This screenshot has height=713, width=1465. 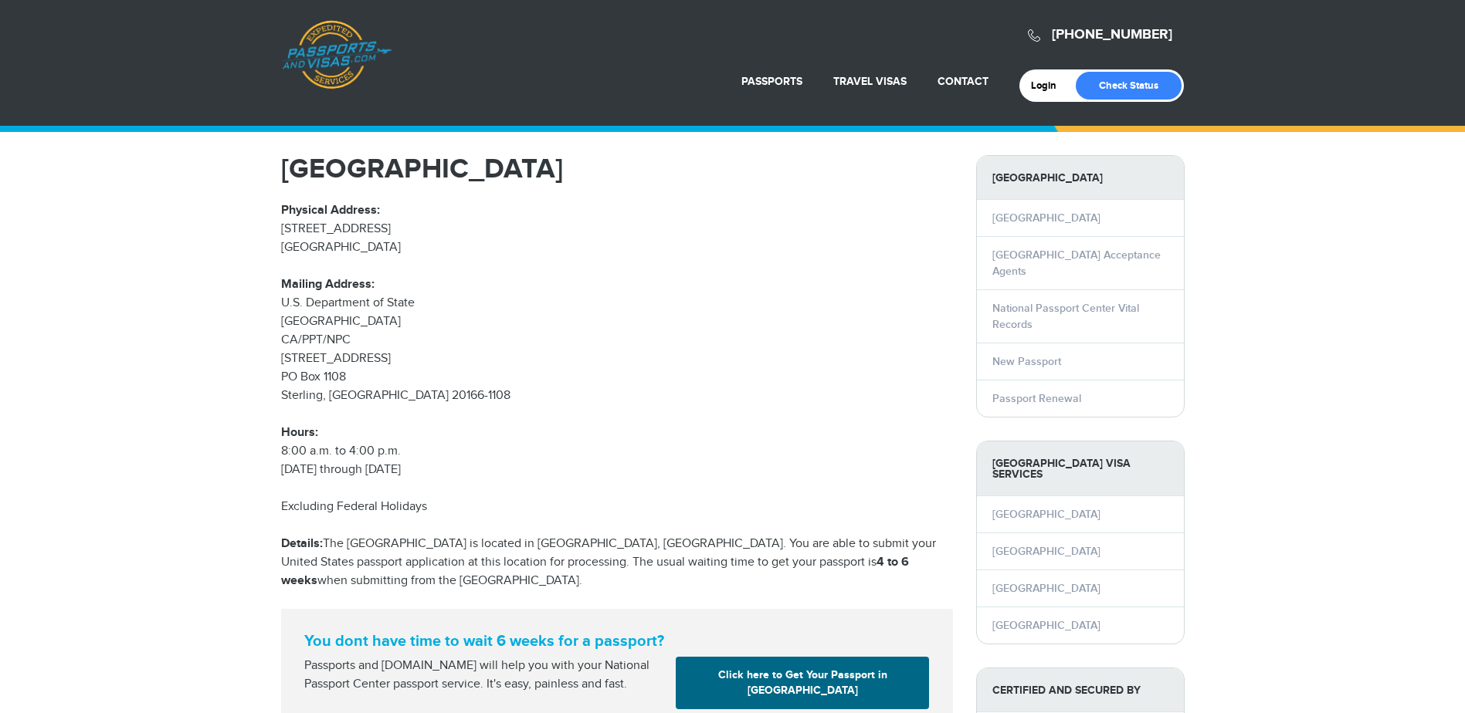 What do you see at coordinates (963, 81) in the screenshot?
I see `a: Contact` at bounding box center [963, 81].